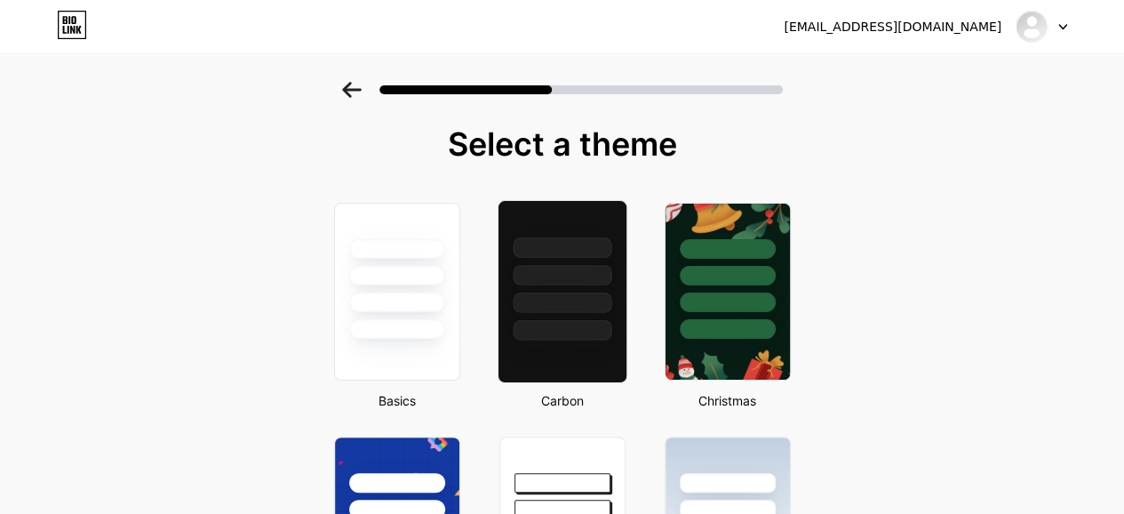  What do you see at coordinates (1032, 27) in the screenshot?
I see `img: pastamood` at bounding box center [1032, 27].